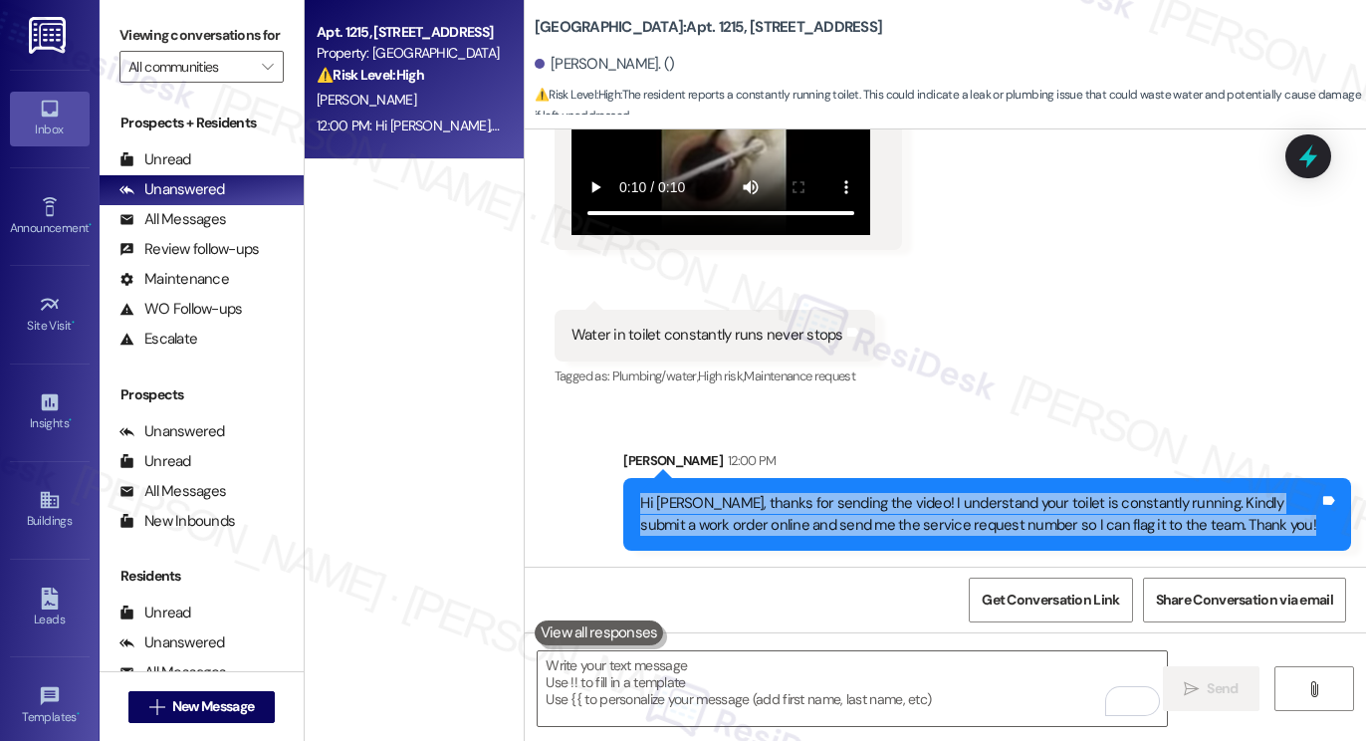 The width and height of the screenshot is (1366, 741). Describe the element at coordinates (1050, 599) in the screenshot. I see `span: Get Conversation Link` at that location.